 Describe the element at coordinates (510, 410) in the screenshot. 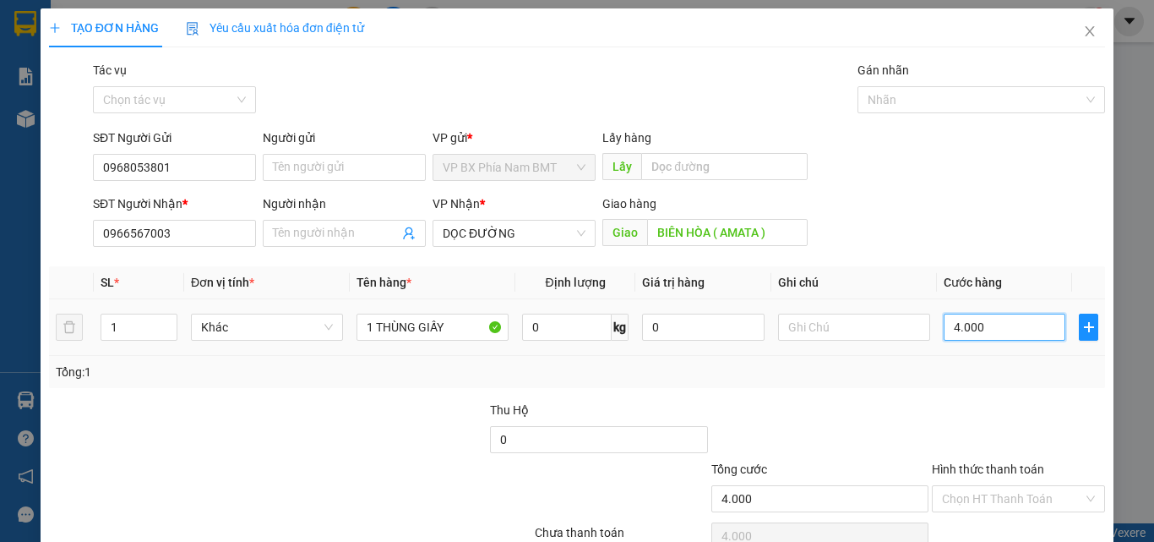

I see `span: Thu Hộ` at that location.